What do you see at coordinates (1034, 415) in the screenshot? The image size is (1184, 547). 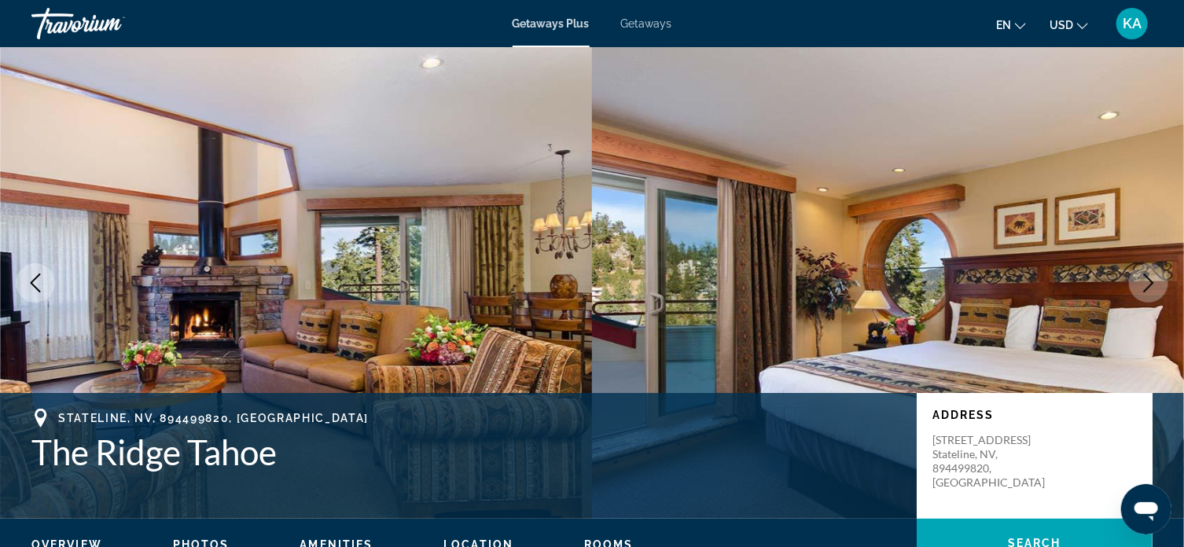 I see `p: Address` at bounding box center [1034, 415].